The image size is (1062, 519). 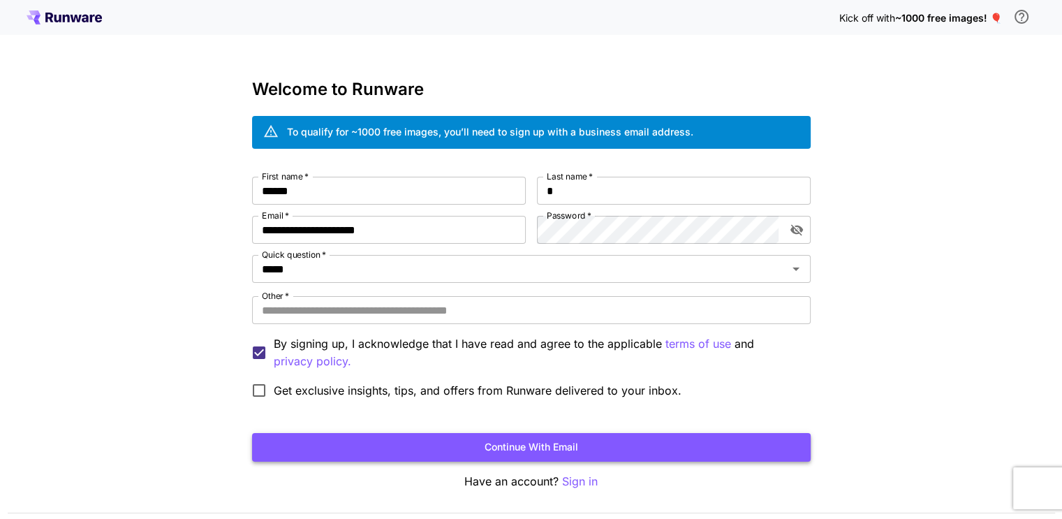 What do you see at coordinates (1021, 17) in the screenshot?
I see `button: In order to qualify for free credit, you need to sign up with a business email address and click ...` at bounding box center [1021, 17].